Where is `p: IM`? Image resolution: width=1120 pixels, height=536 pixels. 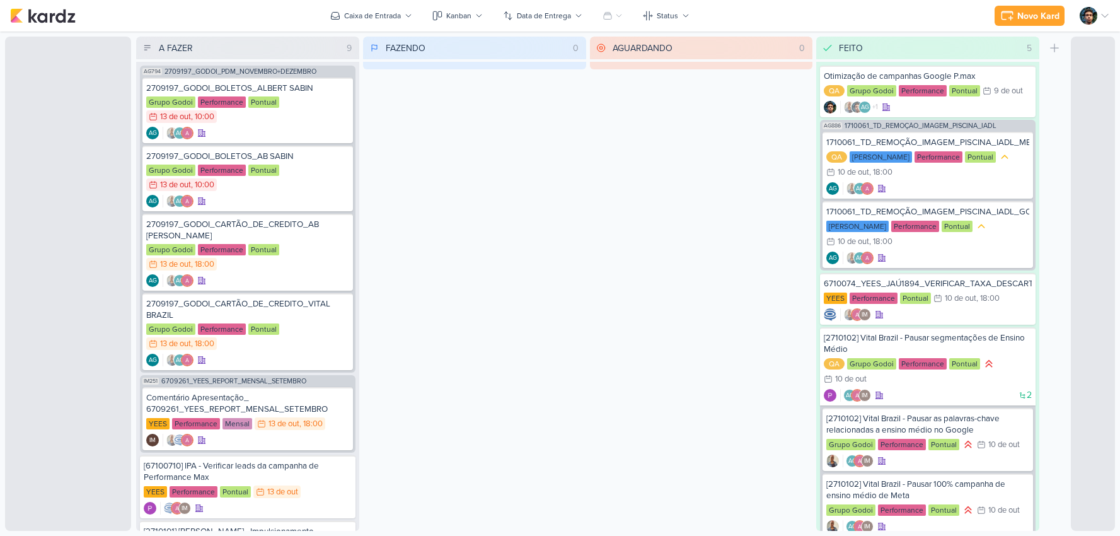
p: IM is located at coordinates (865, 396).